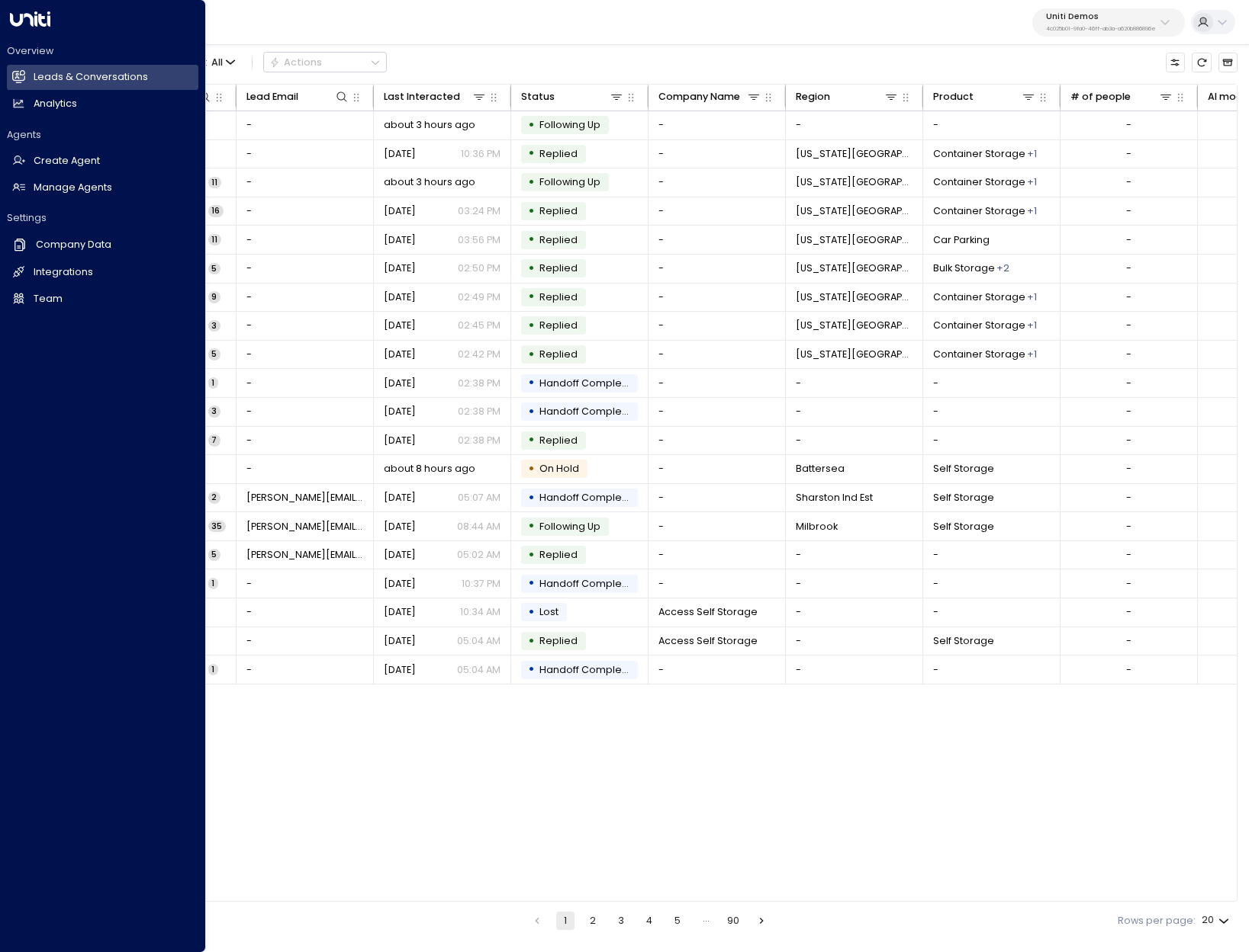  What do you see at coordinates (565, 921) in the screenshot?
I see `button: page 1` at bounding box center [565, 921].